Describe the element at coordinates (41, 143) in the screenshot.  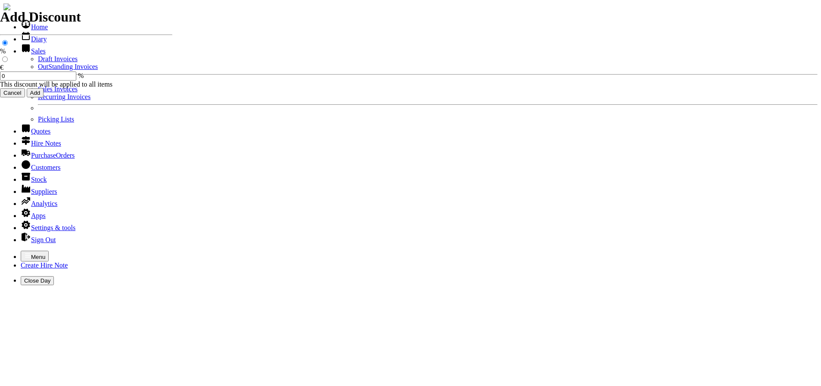
I see `a: Hire Notes` at that location.